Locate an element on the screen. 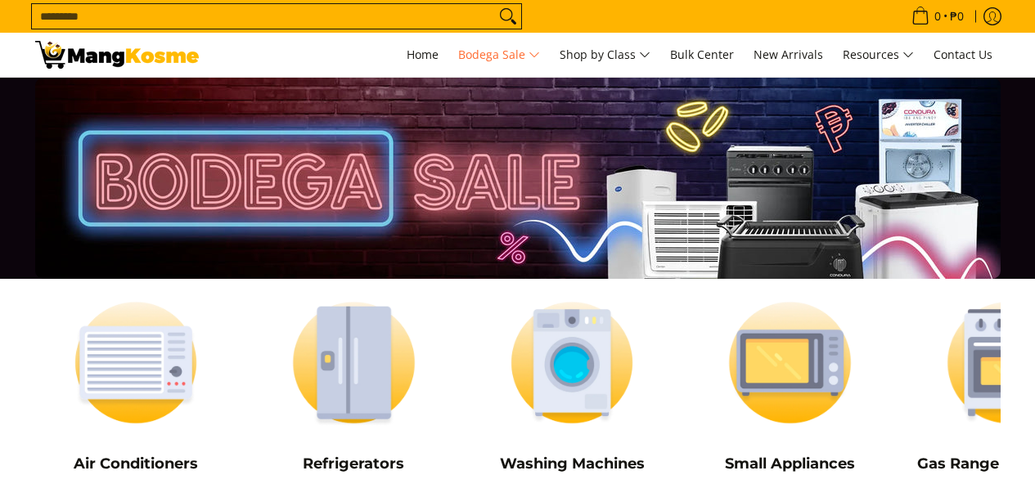  a: Home is located at coordinates (422, 55).